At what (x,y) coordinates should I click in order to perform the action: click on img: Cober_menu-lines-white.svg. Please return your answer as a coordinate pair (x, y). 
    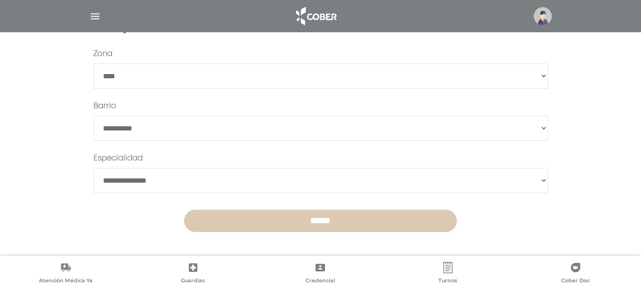
    Looking at the image, I should click on (95, 16).